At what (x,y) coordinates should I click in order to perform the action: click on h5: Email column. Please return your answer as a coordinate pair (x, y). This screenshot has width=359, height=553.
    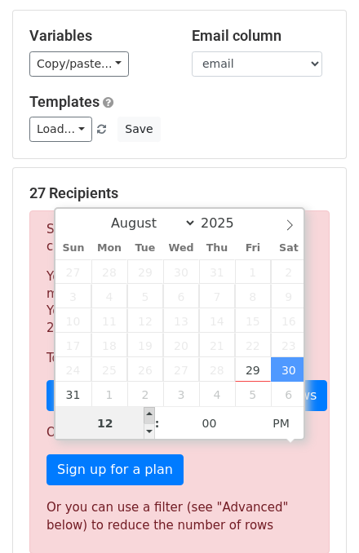
    Looking at the image, I should click on (260, 36).